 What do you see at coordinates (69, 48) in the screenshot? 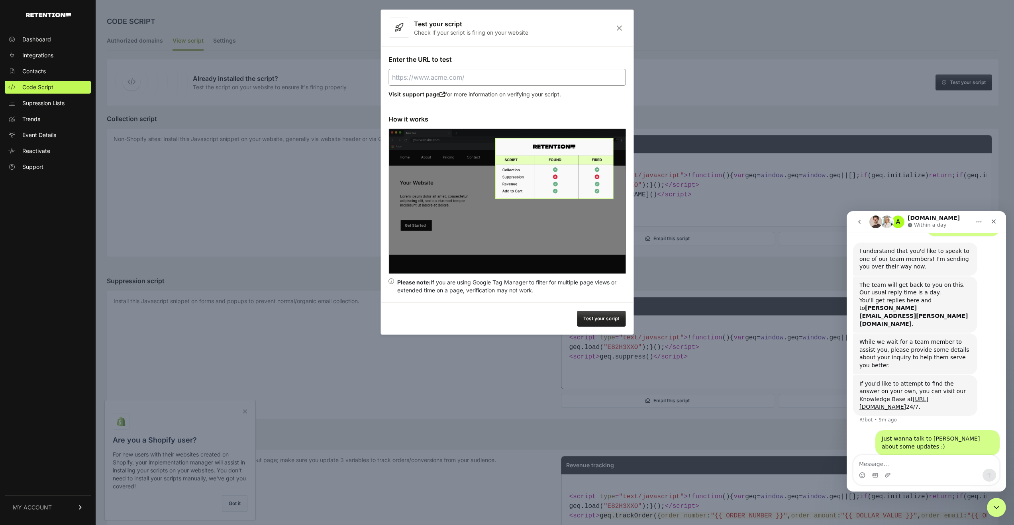
I see `div: I understand that you'd like to speak to one of our team members! I'm sending you over their way ...` at bounding box center [69, 48].